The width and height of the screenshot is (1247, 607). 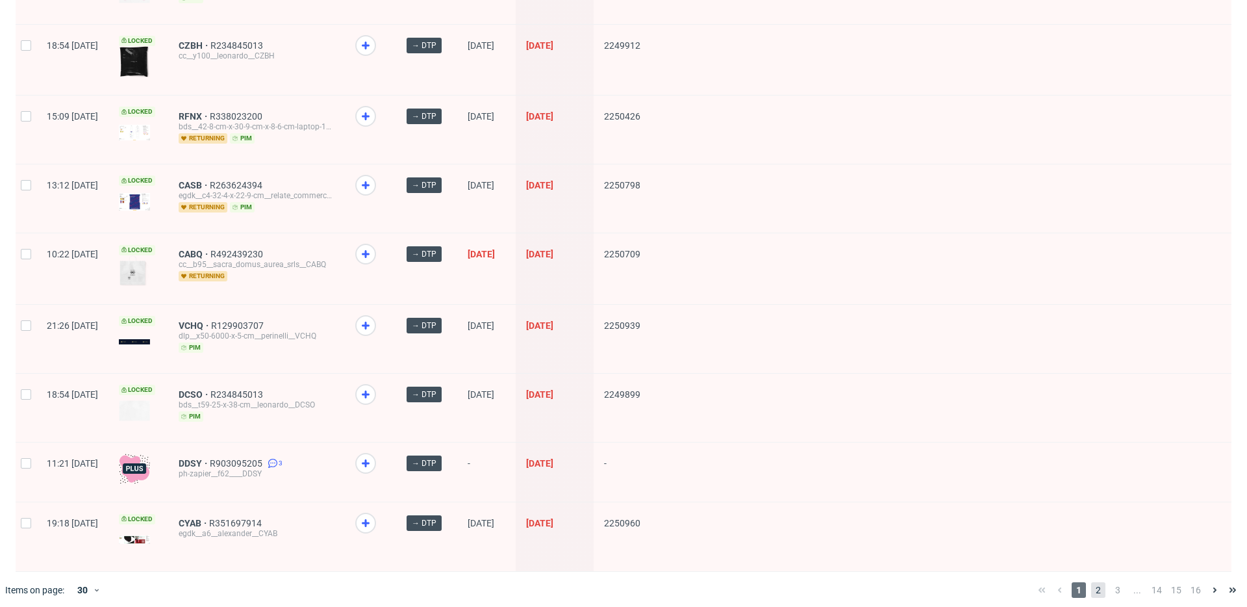 What do you see at coordinates (194, 463) in the screenshot?
I see `span: DDSY` at bounding box center [194, 463].